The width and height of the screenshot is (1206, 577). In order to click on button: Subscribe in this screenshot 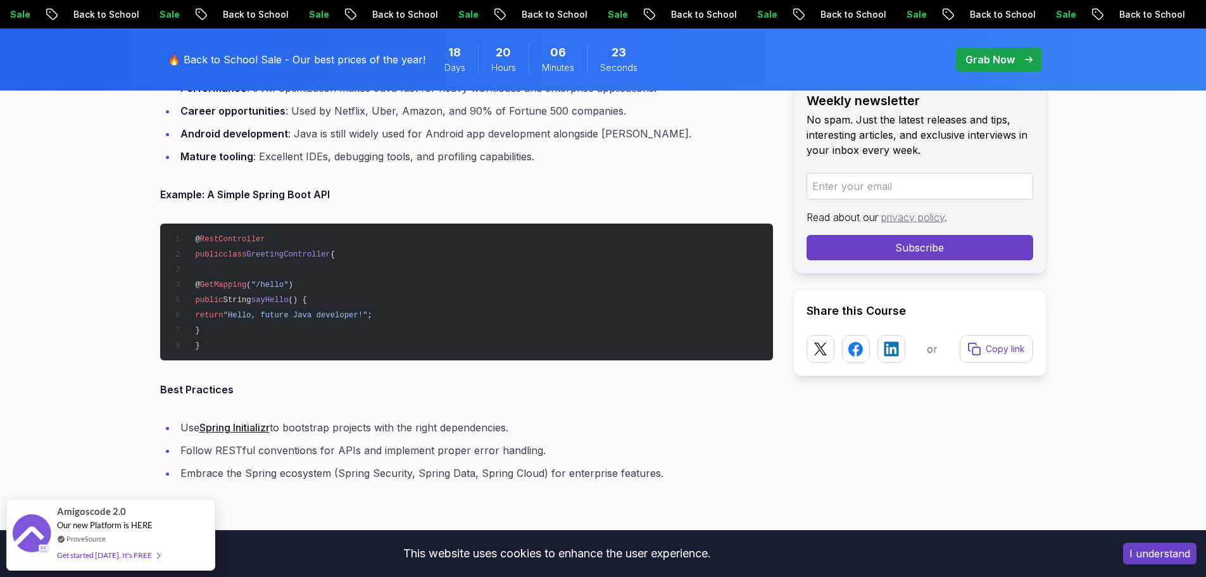, I will do `click(920, 248)`.